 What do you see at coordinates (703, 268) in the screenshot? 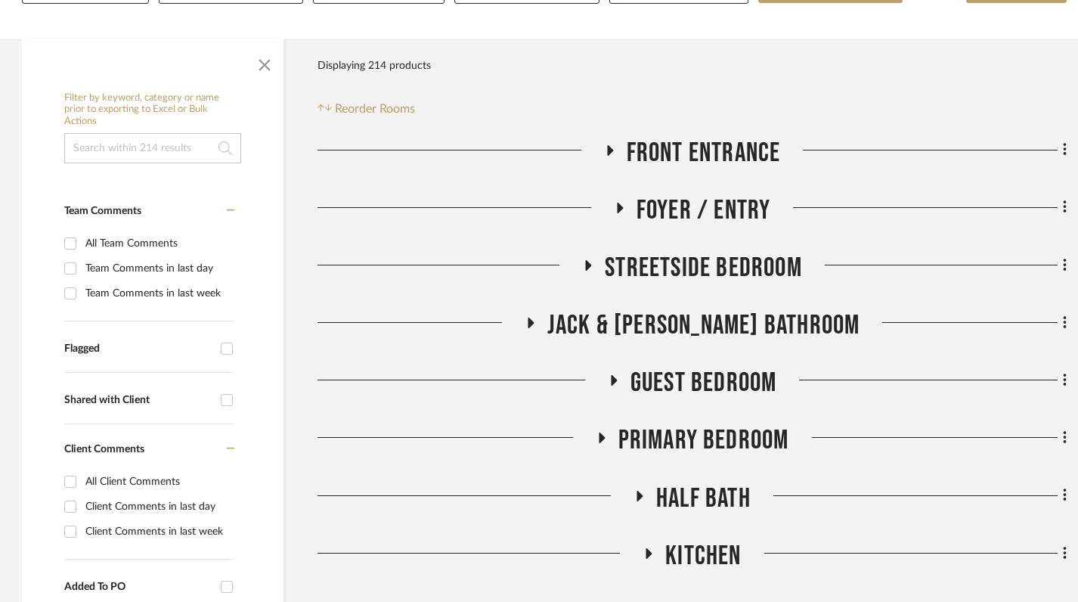
I see `span: Streetside Bedroom` at bounding box center [703, 268].